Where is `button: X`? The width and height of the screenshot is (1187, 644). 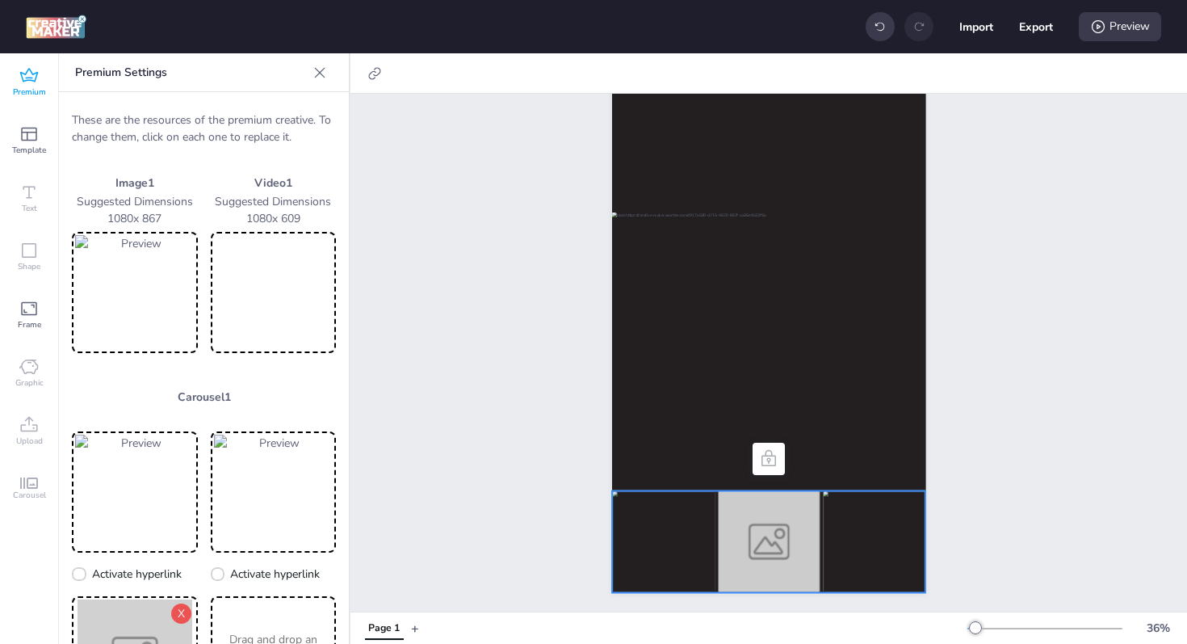
button: X is located at coordinates (181, 613).